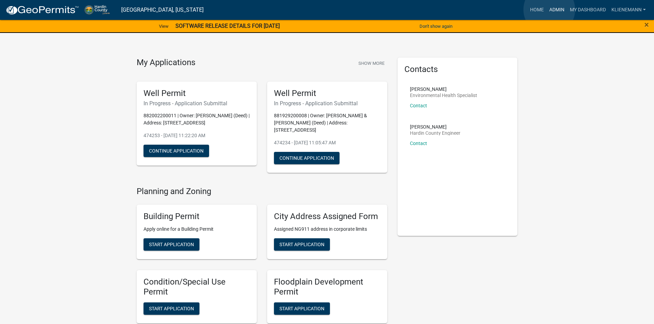 This screenshot has height=324, width=654. Describe the element at coordinates (327, 217) in the screenshot. I see `h5: City Address Assigned Form` at that location.